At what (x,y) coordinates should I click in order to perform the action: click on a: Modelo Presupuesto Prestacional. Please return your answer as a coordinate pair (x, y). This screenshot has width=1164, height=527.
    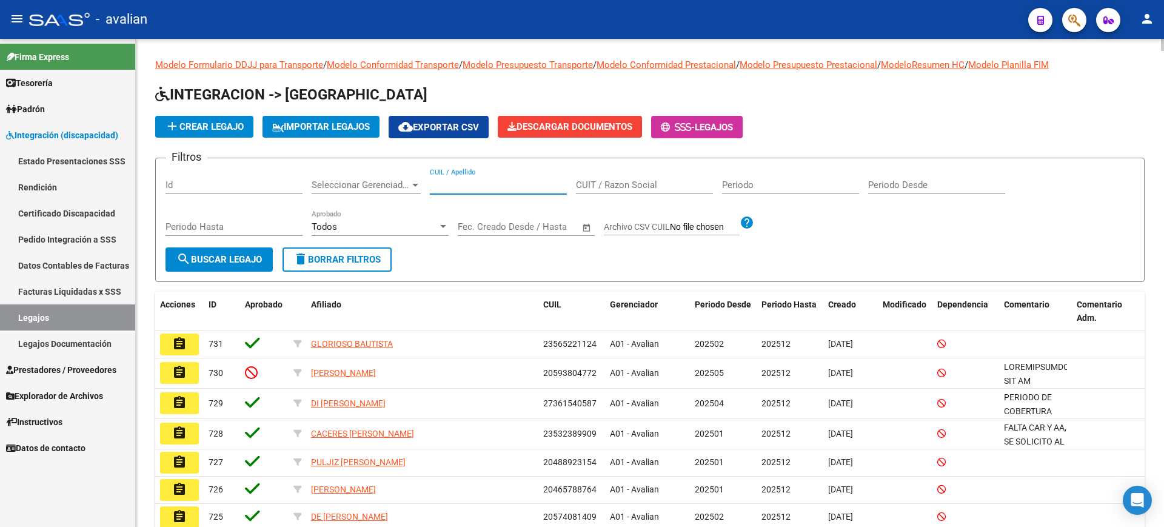
    Looking at the image, I should click on (808, 65).